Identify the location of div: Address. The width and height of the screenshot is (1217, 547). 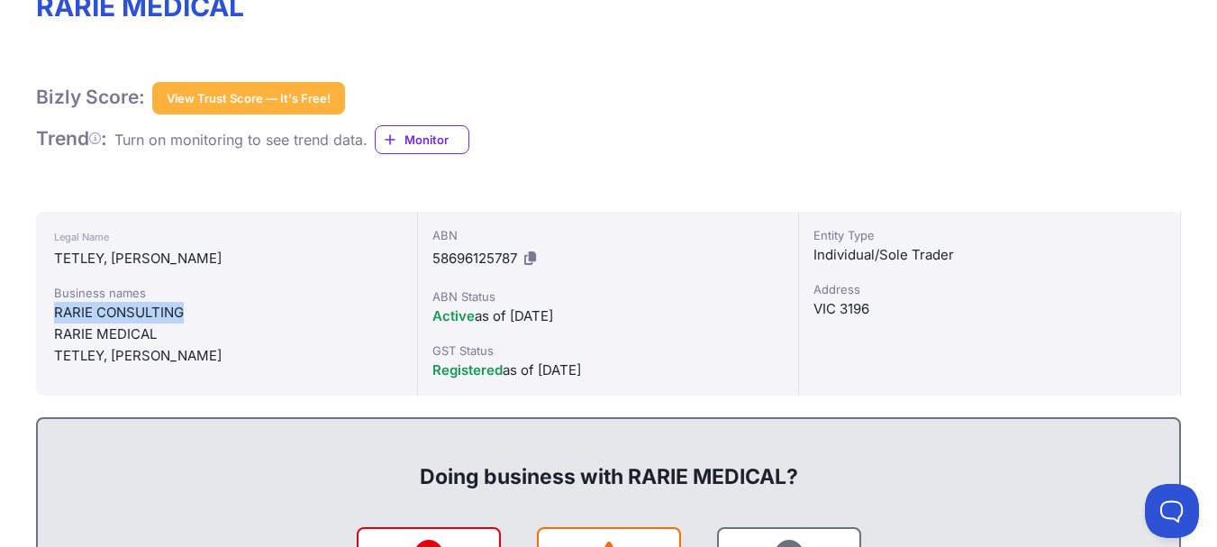
(989, 289).